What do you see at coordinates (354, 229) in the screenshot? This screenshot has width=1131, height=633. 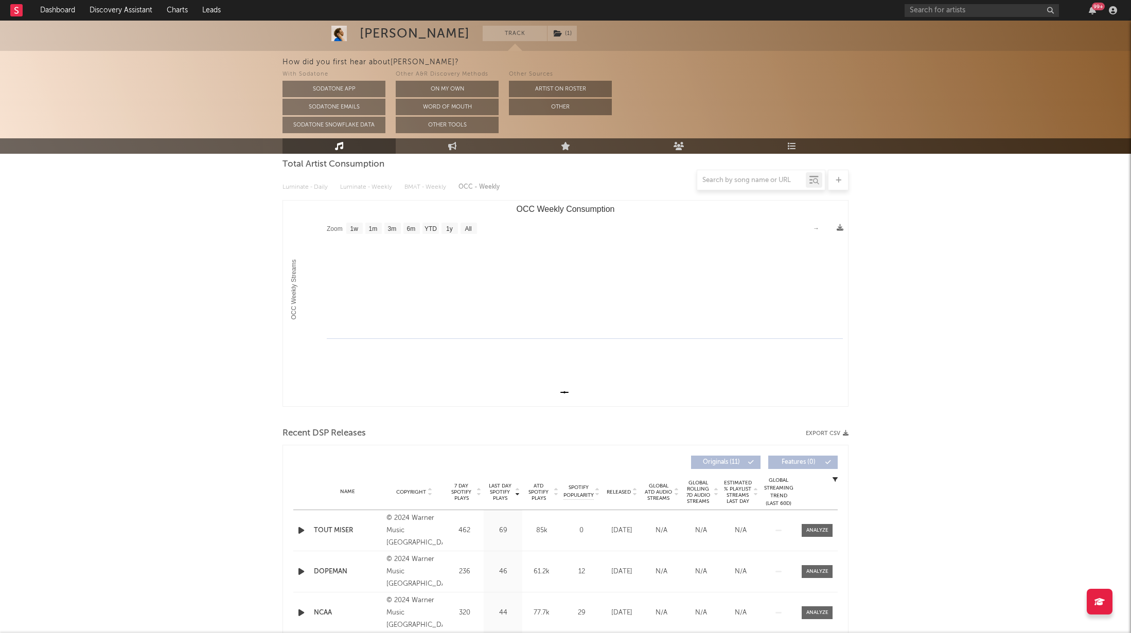 I see `text: 1w` at bounding box center [354, 229].